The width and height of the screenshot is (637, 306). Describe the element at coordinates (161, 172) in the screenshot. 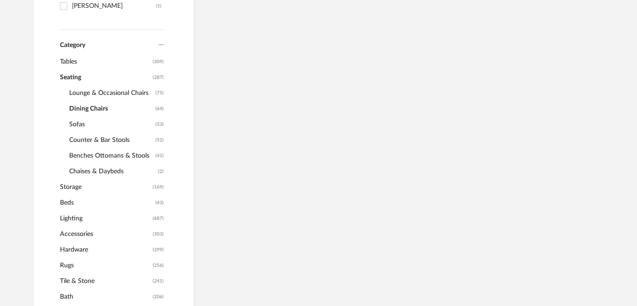

I see `span: (2)` at that location.